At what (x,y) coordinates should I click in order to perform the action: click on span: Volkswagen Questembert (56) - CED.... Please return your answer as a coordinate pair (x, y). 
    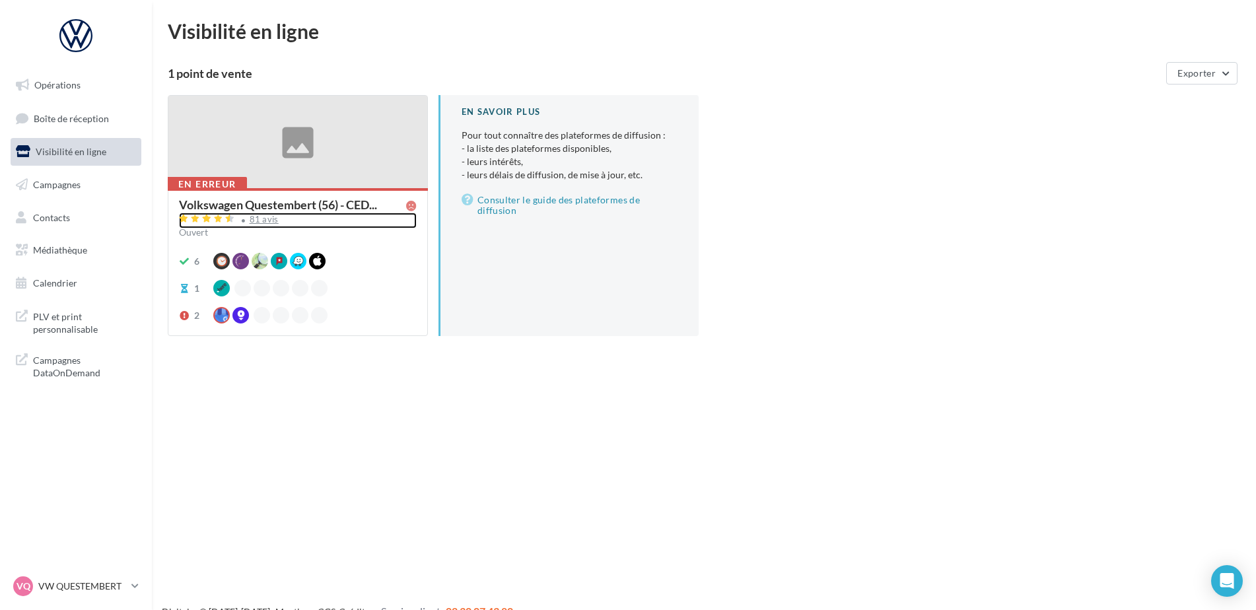
    Looking at the image, I should click on (278, 205).